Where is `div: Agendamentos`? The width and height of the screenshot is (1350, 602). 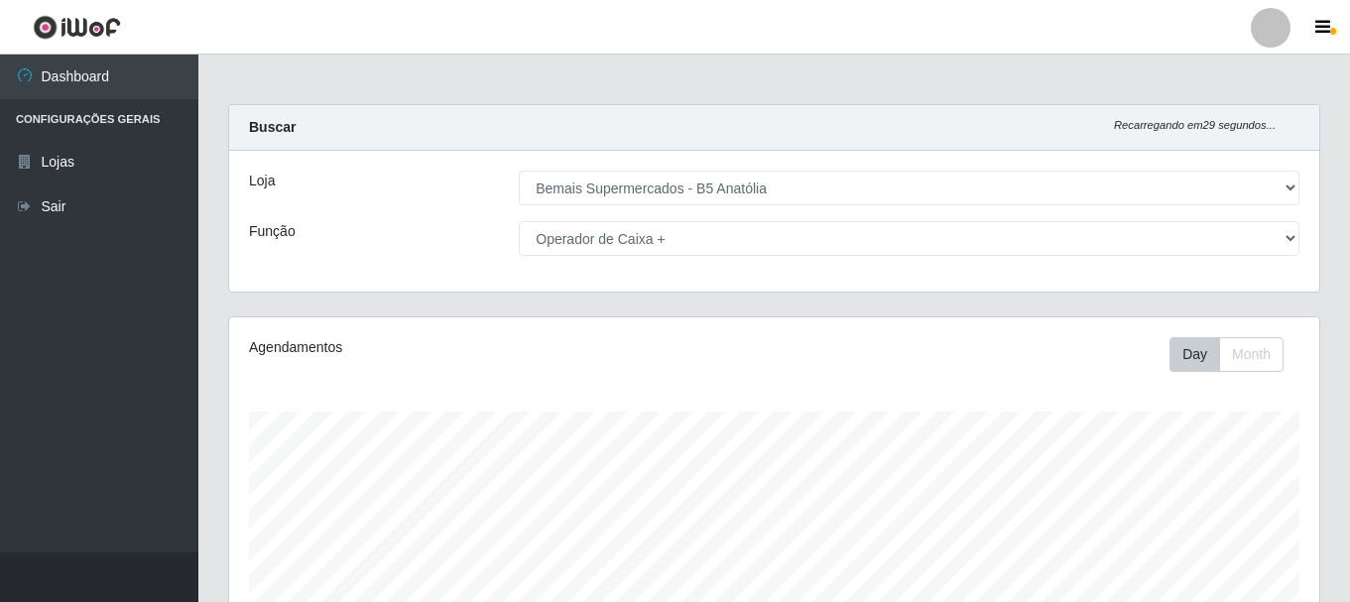 div: Agendamentos is located at coordinates (459, 347).